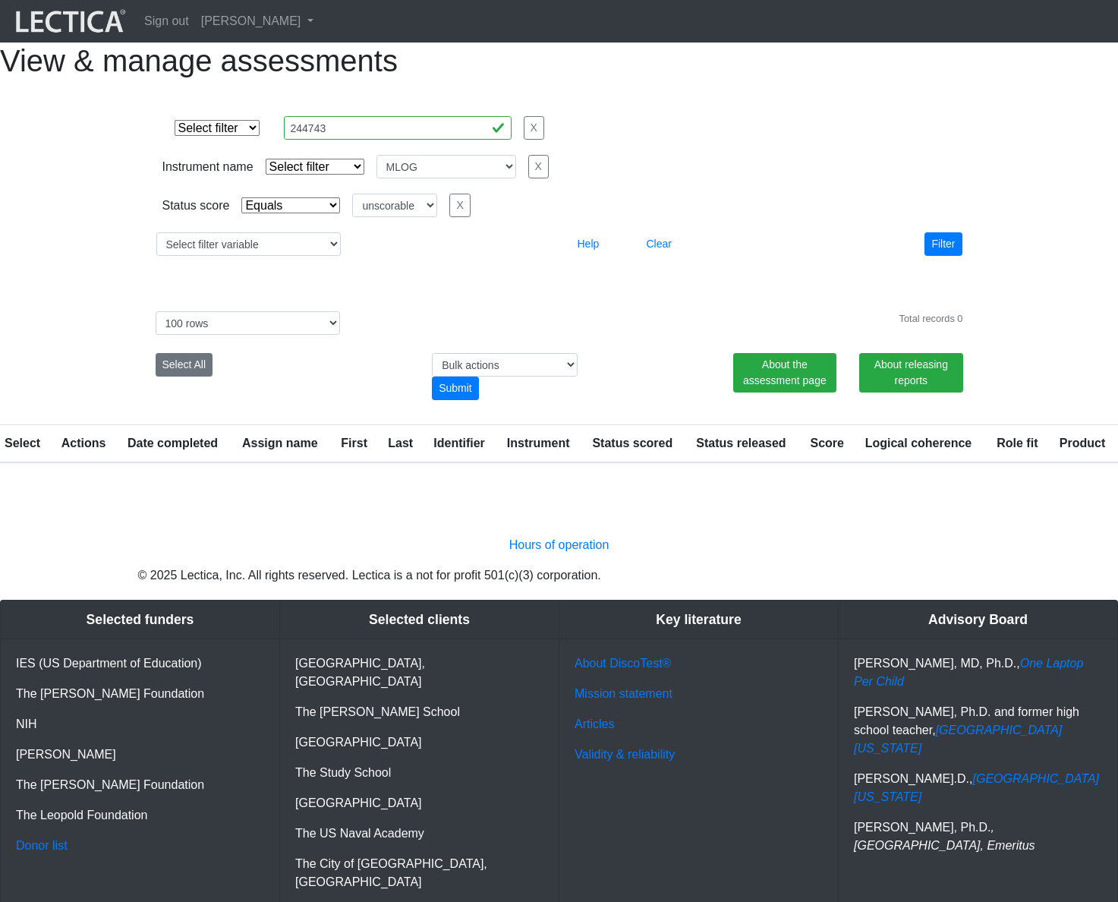 This screenshot has height=902, width=1118. I want to click on button: Clear, so click(659, 244).